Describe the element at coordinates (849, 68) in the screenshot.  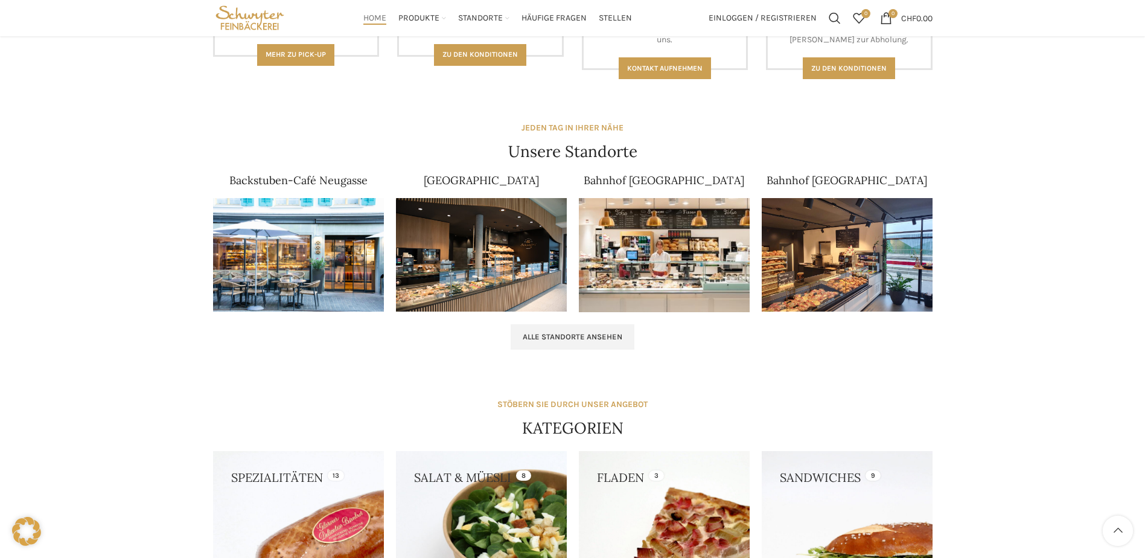
I see `a: Zu den konditionen` at that location.